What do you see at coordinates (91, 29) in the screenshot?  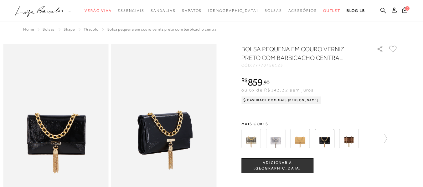 I see `a: Tiracolo` at bounding box center [91, 29].